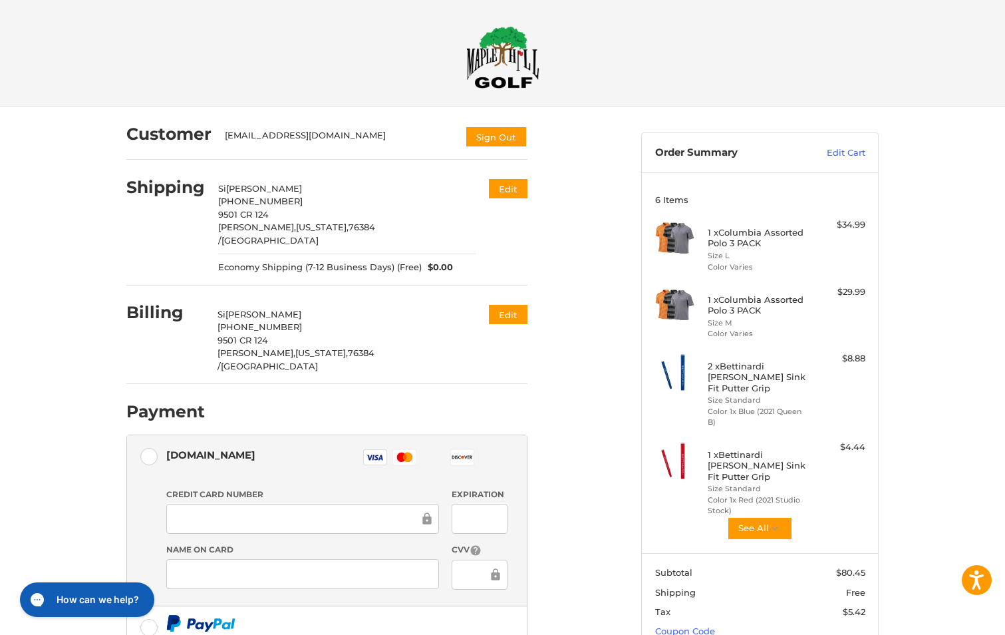 The width and height of the screenshot is (1005, 635). I want to click on span: $0.00, so click(438, 267).